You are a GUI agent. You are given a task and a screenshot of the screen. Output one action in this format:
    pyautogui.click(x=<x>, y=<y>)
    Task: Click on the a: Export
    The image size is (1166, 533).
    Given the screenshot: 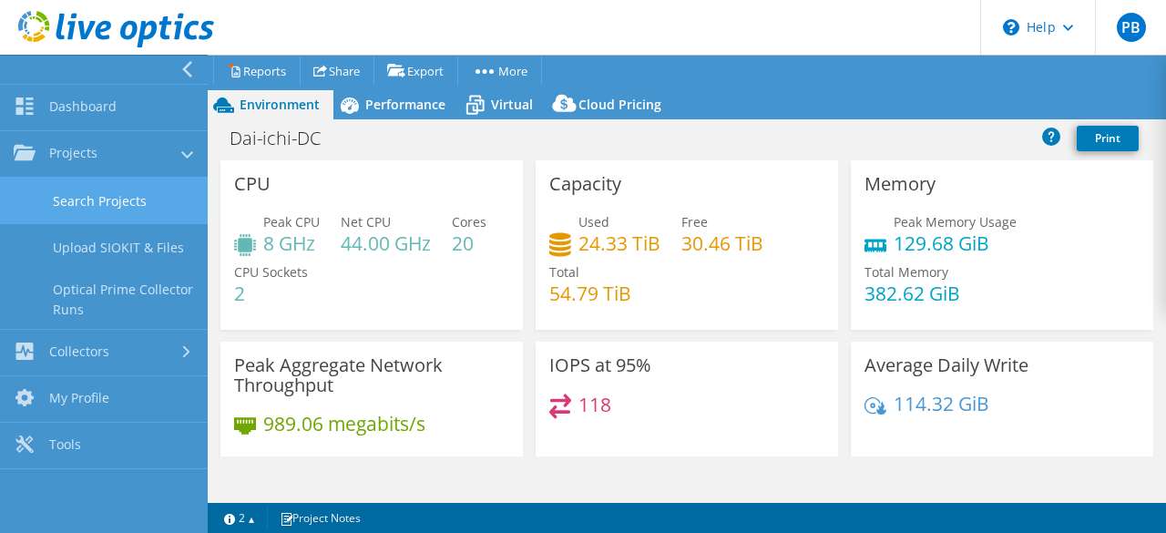 What is the action you would take?
    pyautogui.click(x=415, y=70)
    